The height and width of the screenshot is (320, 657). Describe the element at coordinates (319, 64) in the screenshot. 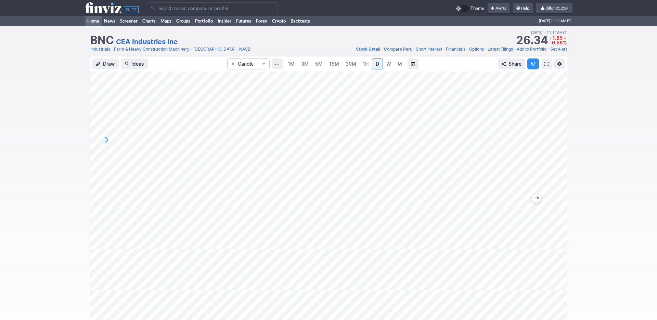

I see `span: 5M` at that location.